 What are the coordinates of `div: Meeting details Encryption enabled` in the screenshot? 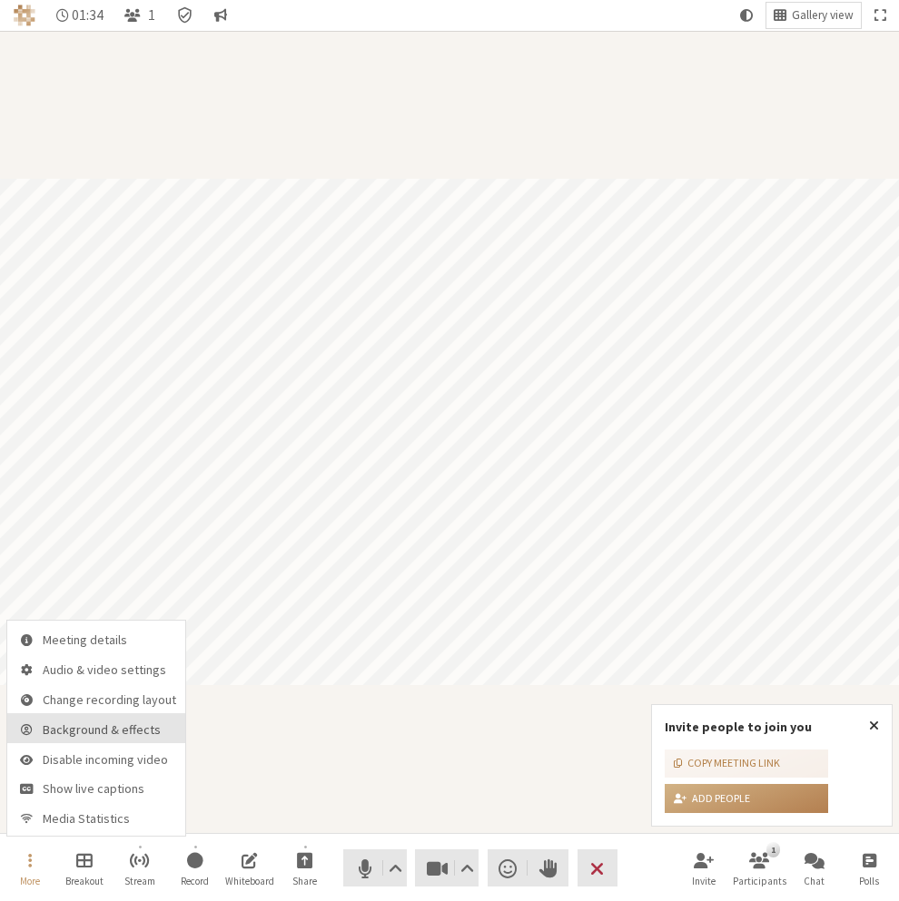 It's located at (184, 15).